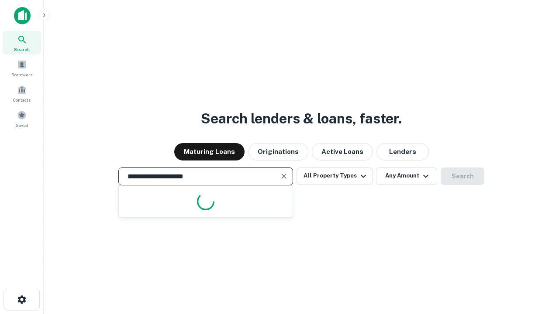 This screenshot has width=559, height=314. What do you see at coordinates (22, 119) in the screenshot?
I see `a: Saved` at bounding box center [22, 119].